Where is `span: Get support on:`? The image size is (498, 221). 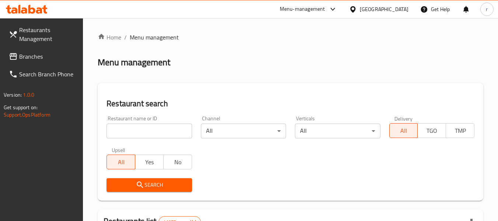
span: Get support on: is located at coordinates (21, 107).